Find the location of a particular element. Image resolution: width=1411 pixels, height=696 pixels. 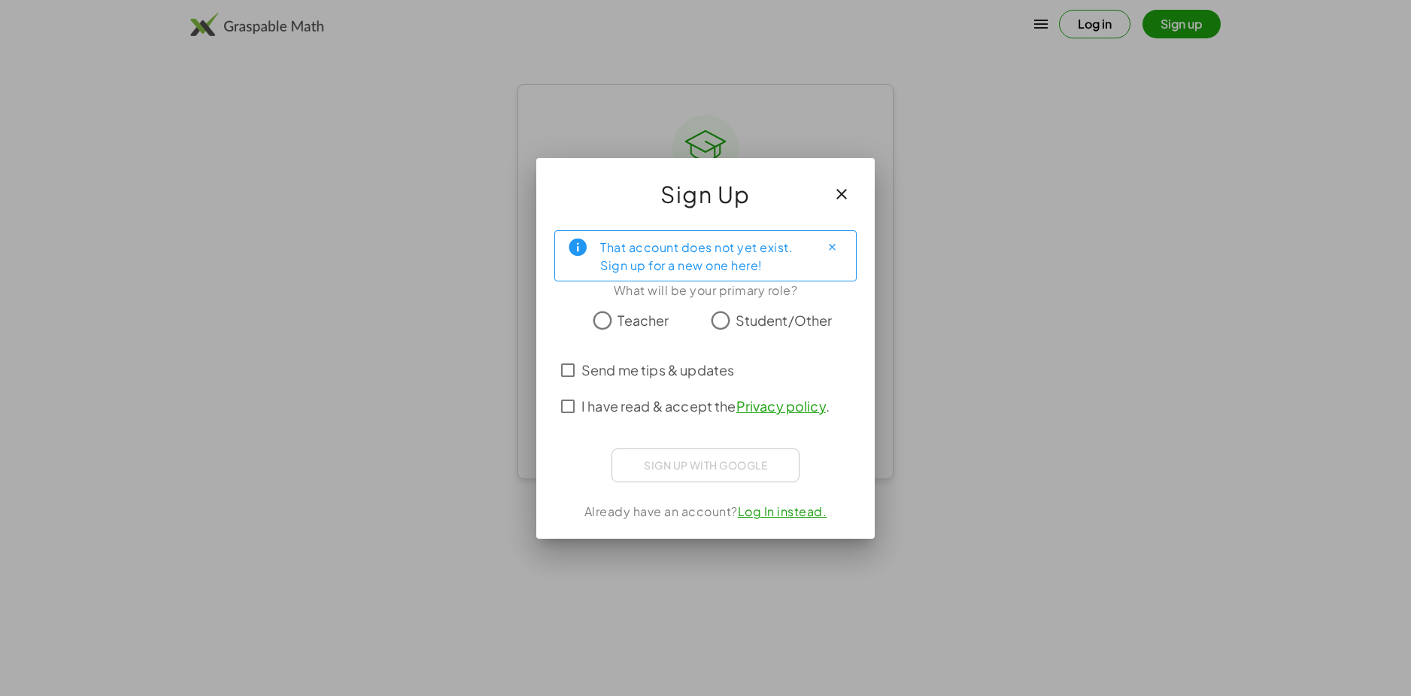

button: Close is located at coordinates (832, 248).